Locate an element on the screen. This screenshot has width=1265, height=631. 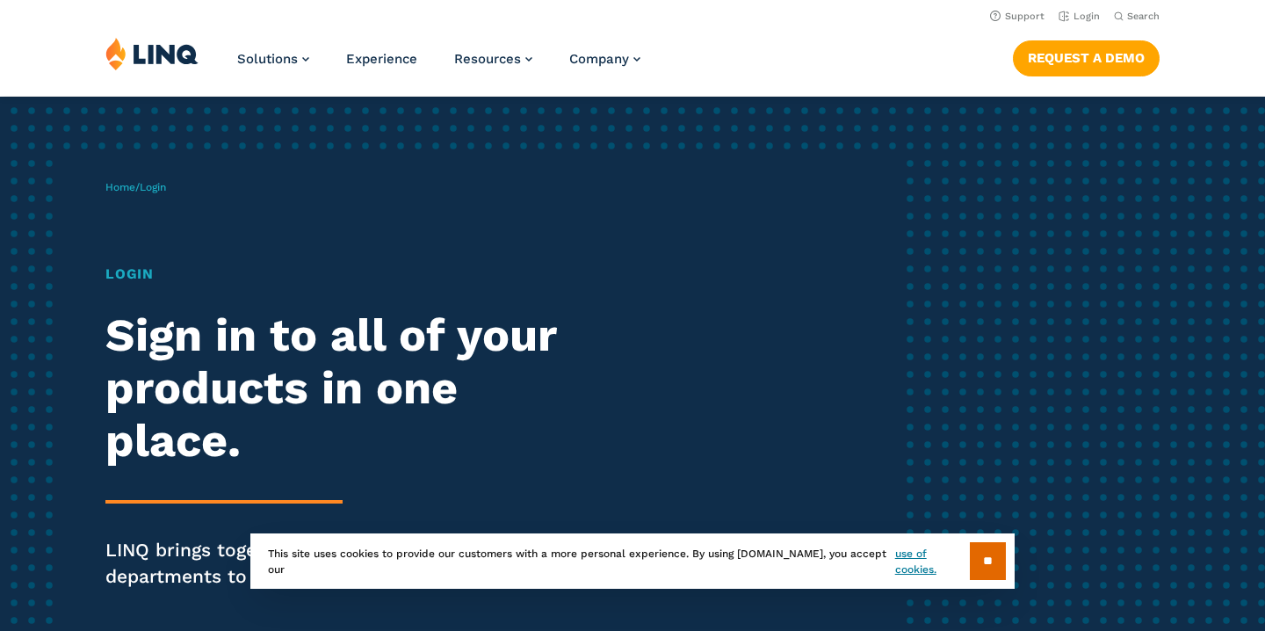
p: LINQ brings together students, parents and all your departments to improve efficiency and transpa... is located at coordinates (349, 563).